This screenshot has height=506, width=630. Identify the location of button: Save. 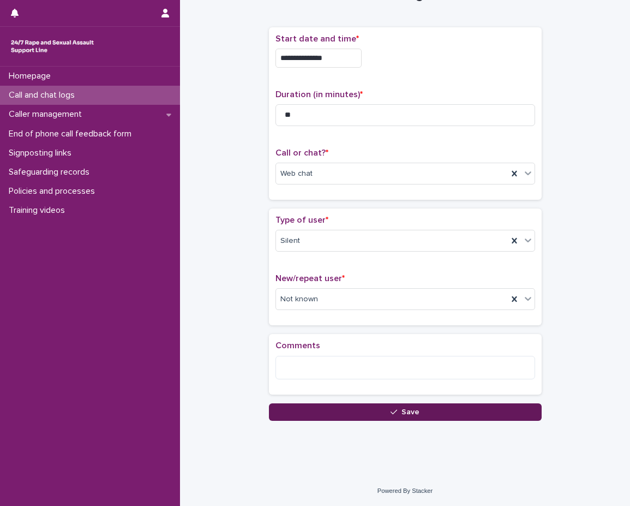
(405, 412).